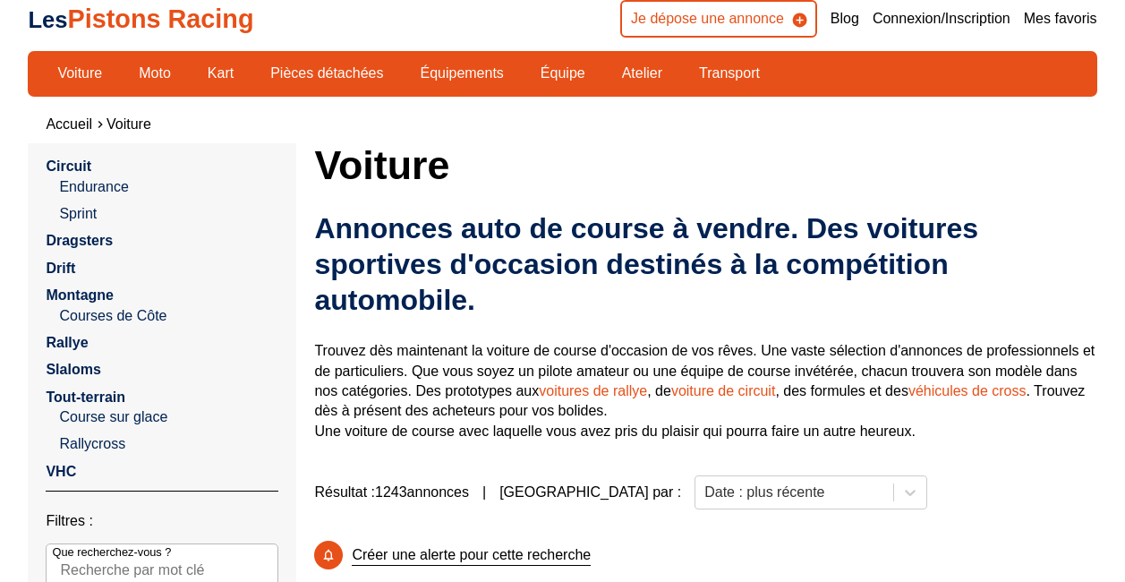  I want to click on a: Rallye, so click(66, 342).